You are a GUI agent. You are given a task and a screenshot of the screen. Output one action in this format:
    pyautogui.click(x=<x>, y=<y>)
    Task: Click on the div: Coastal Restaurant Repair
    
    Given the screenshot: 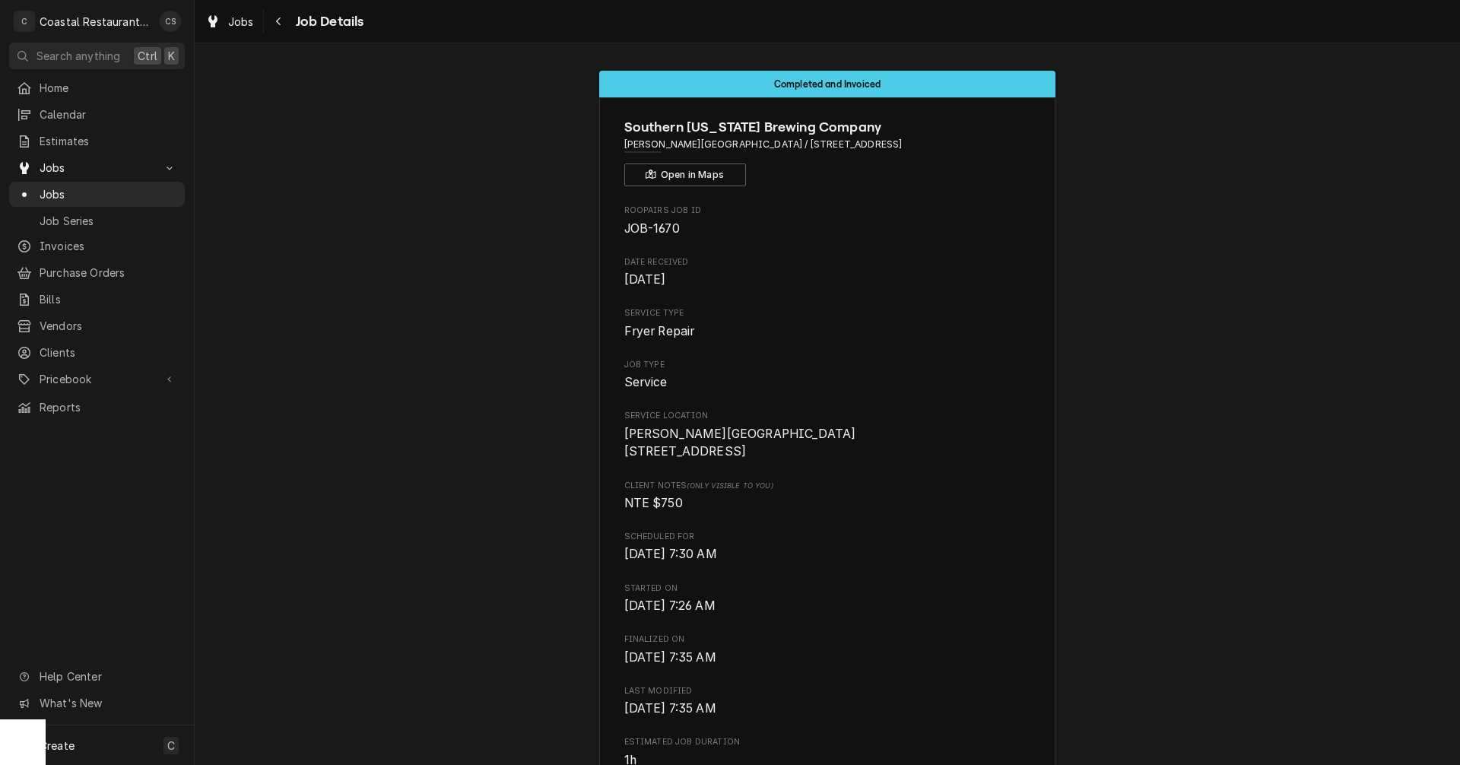 What is the action you would take?
    pyautogui.click(x=95, y=21)
    